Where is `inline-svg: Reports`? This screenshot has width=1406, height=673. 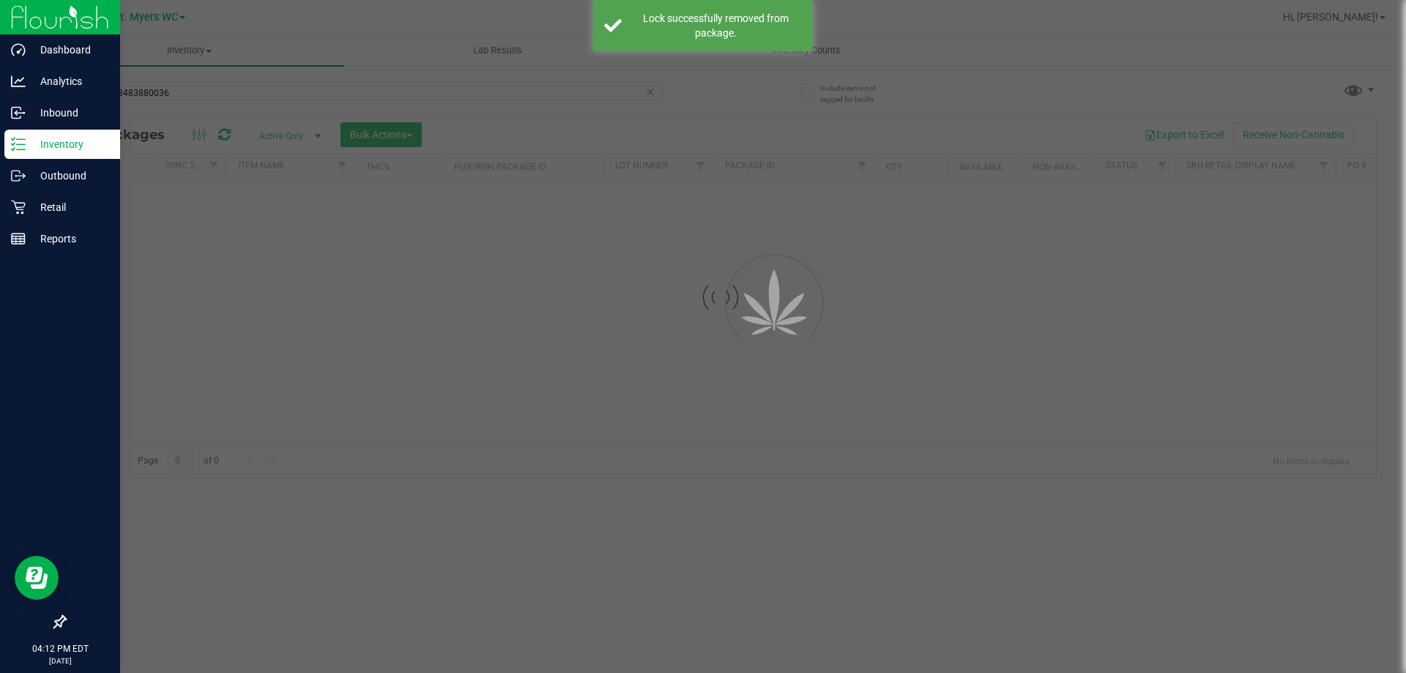
inline-svg: Reports is located at coordinates (18, 239).